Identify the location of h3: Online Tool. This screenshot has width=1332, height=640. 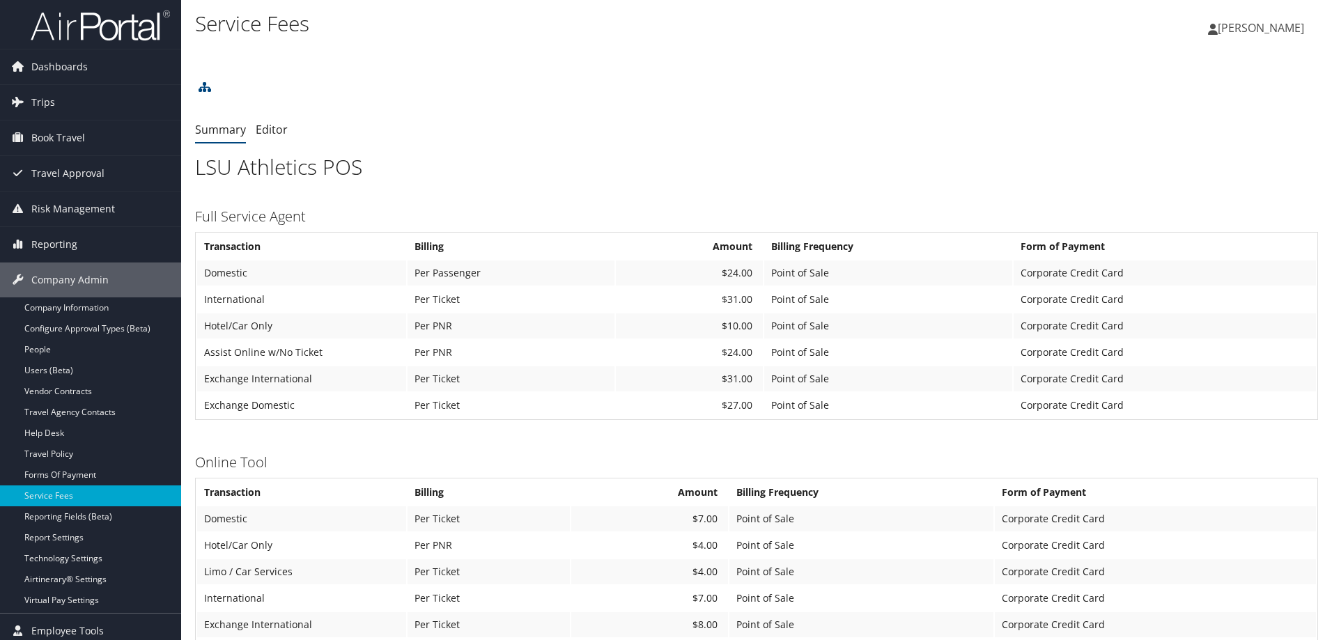
(757, 463).